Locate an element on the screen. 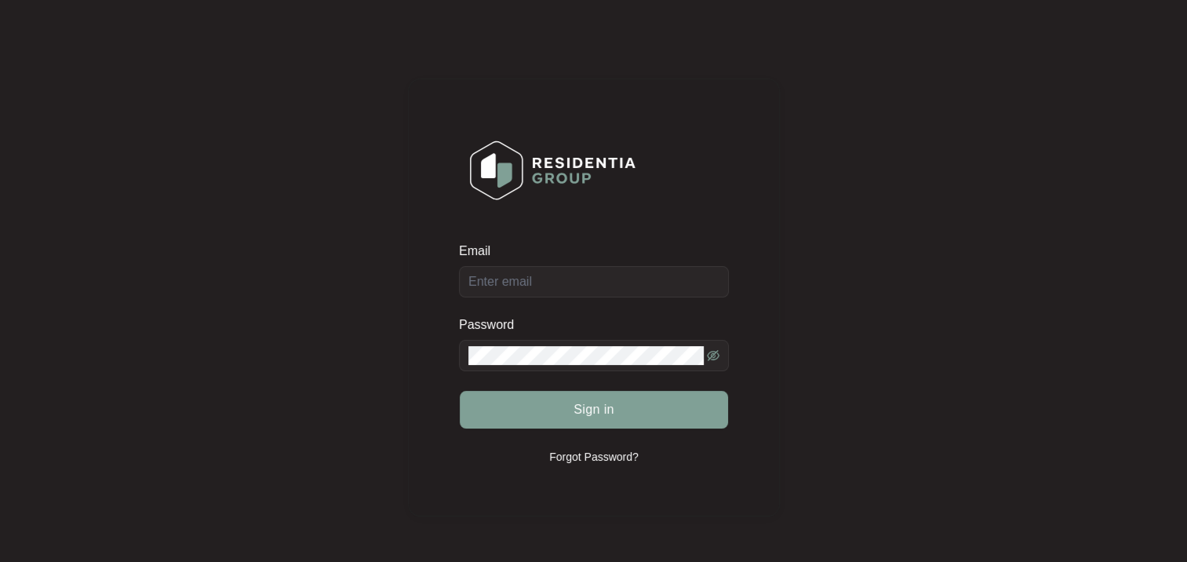 Image resolution: width=1187 pixels, height=562 pixels. input: Password is located at coordinates (586, 355).